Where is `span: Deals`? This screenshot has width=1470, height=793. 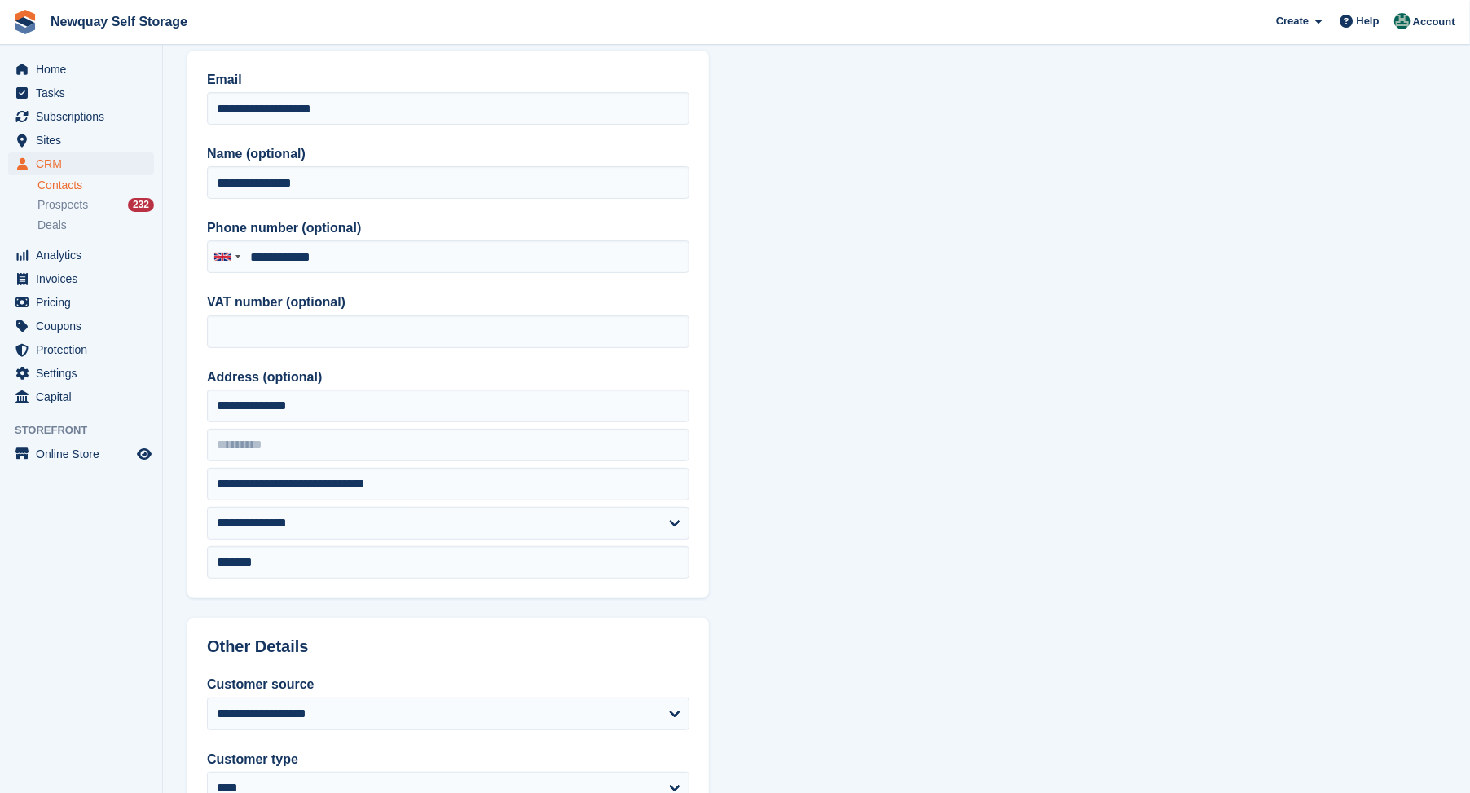 span: Deals is located at coordinates (52, 225).